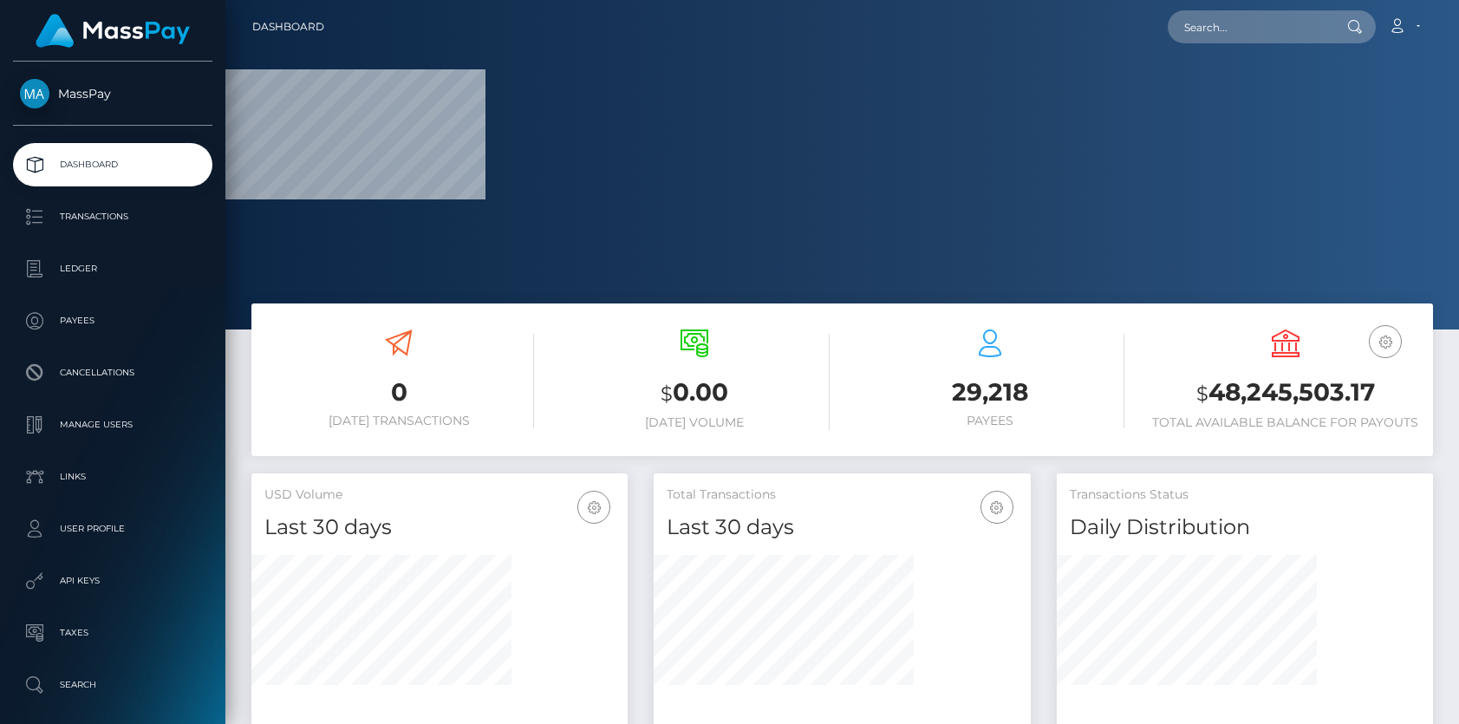 This screenshot has width=1459, height=724. Describe the element at coordinates (842, 495) in the screenshot. I see `h5: Total Transactions` at that location.